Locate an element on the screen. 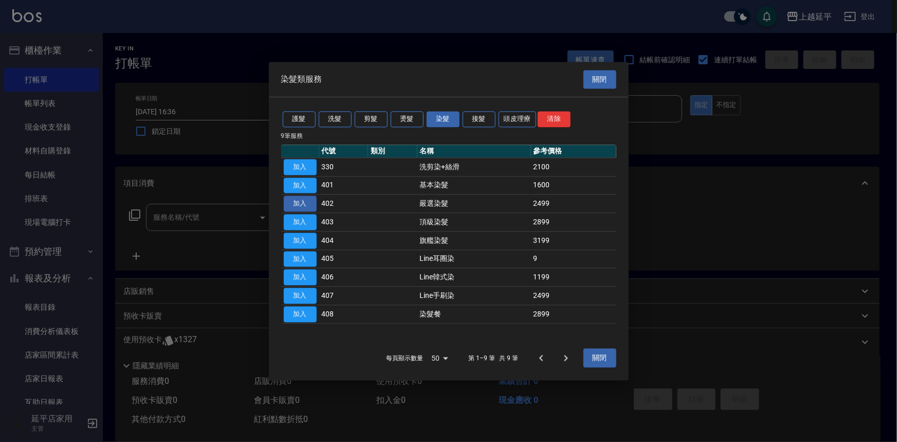 Image resolution: width=897 pixels, height=442 pixels. p: 第 1–9 筆 共 9 筆 is located at coordinates (493, 358).